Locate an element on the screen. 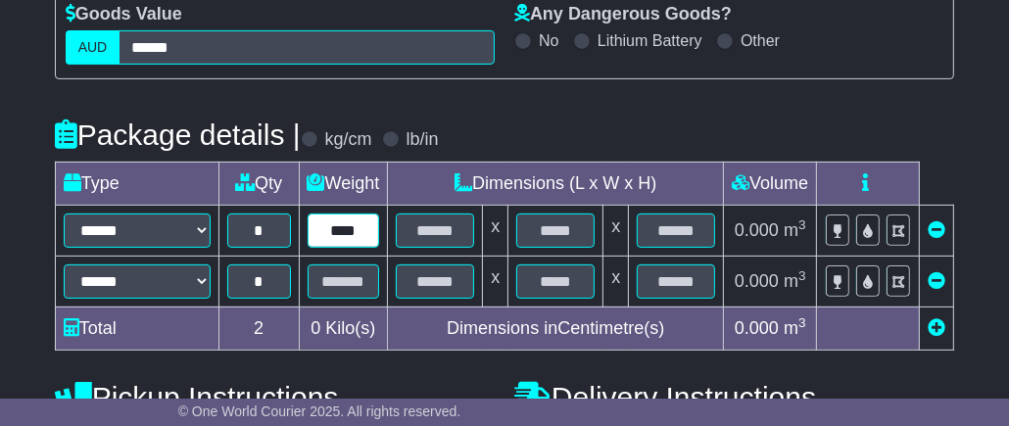  h4: Pickup Instructions is located at coordinates (274, 397).